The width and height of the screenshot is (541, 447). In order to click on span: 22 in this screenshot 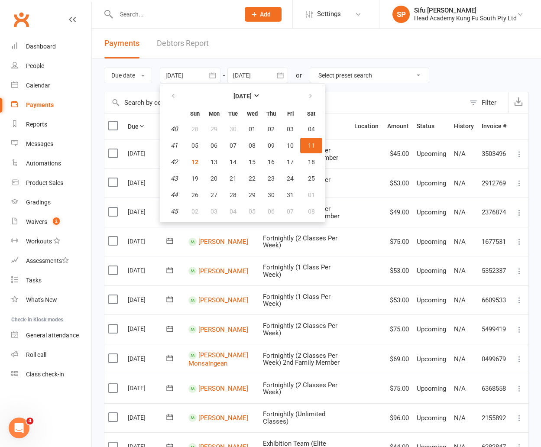, I will do `click(252, 178)`.